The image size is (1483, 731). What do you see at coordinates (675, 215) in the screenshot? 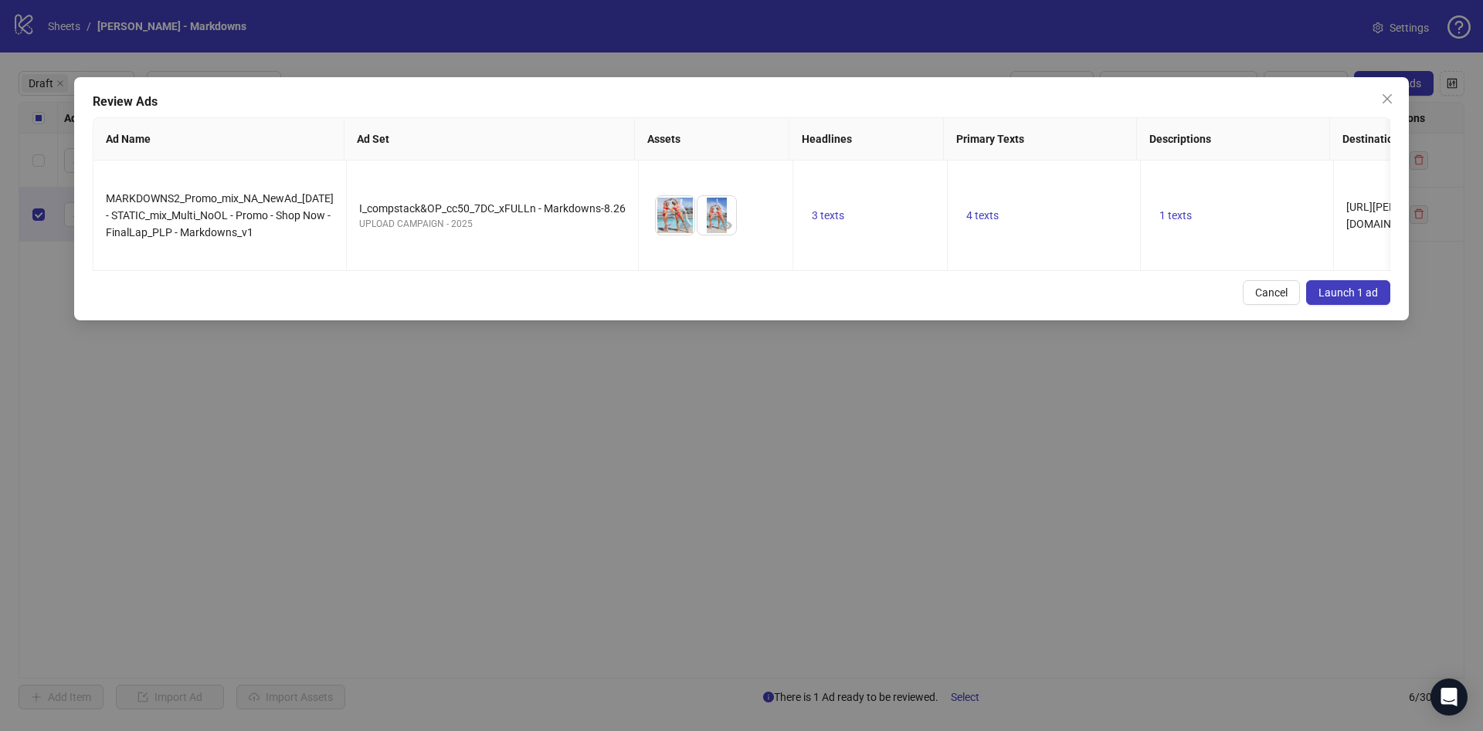
I see `img: Asset 1` at bounding box center [675, 215].